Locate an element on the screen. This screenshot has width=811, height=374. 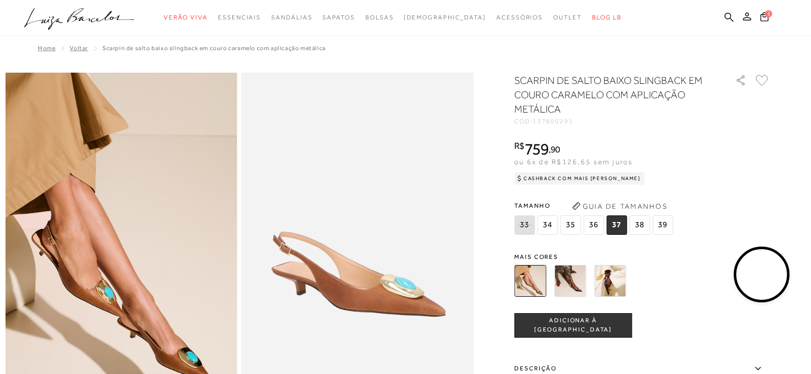
span: 36 is located at coordinates (593, 225).